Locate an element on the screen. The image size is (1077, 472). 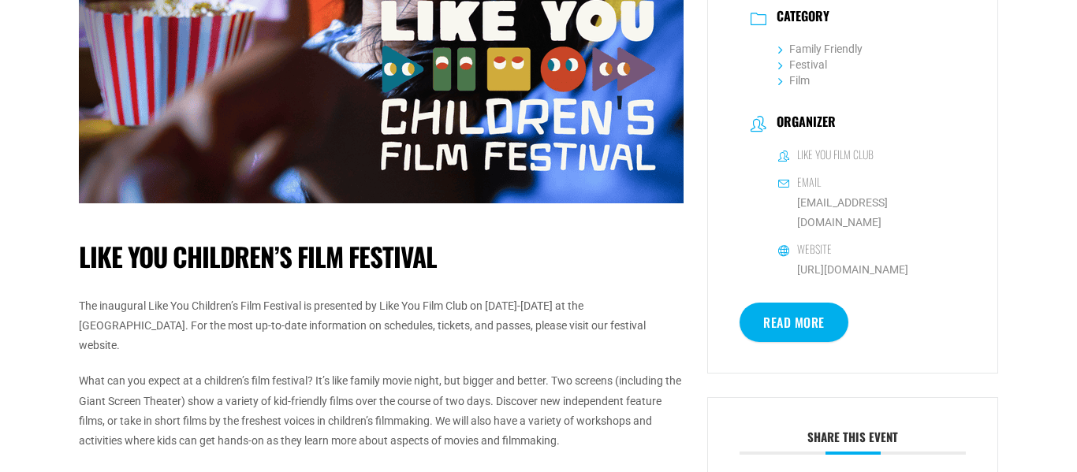
h6: Like You Film Club is located at coordinates (835, 154).